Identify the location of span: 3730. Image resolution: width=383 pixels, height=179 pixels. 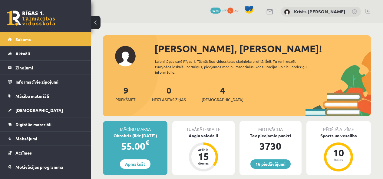
(215, 11).